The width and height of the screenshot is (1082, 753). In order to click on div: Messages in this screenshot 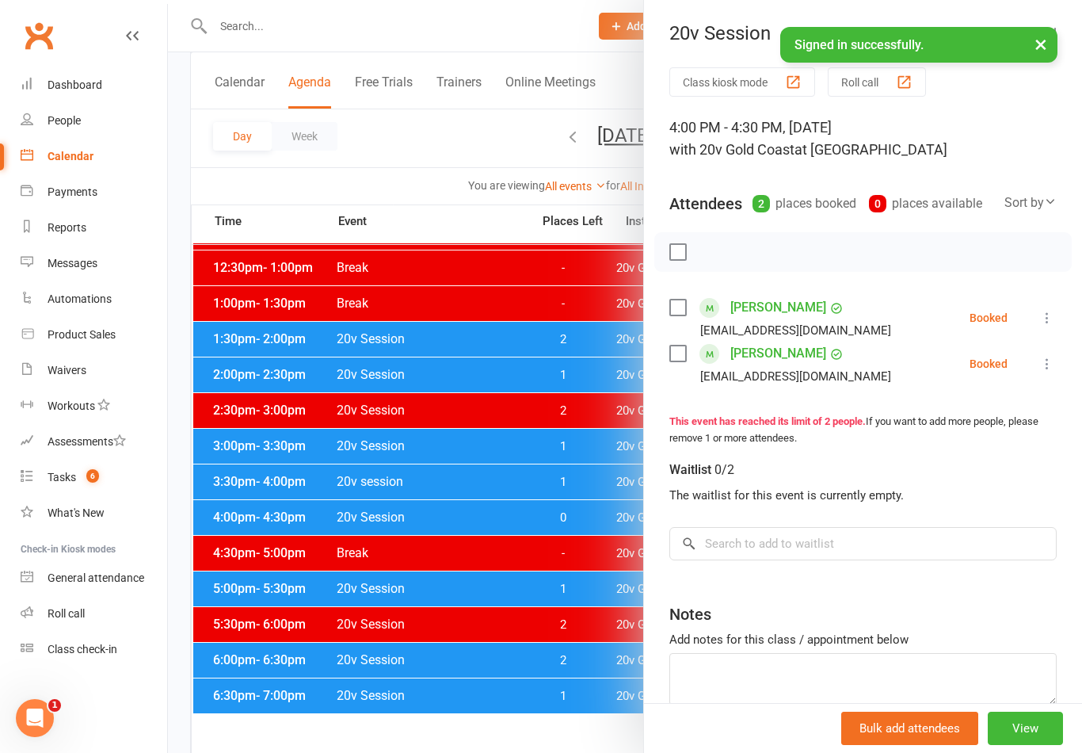, I will do `click(72, 263)`.